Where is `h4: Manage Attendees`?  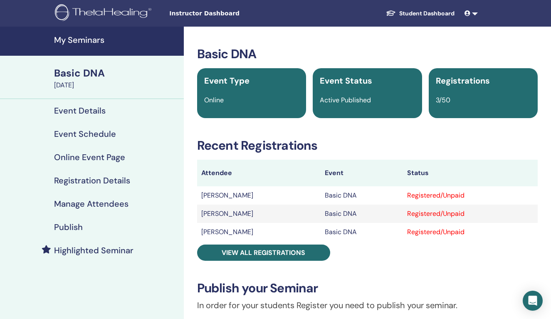 h4: Manage Attendees is located at coordinates (91, 204).